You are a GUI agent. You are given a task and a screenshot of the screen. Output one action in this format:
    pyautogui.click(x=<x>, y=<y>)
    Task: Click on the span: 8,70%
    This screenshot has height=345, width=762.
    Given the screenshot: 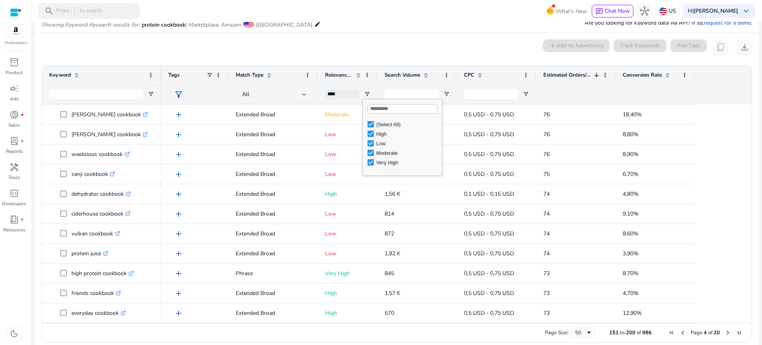 What is the action you would take?
    pyautogui.click(x=630, y=273)
    